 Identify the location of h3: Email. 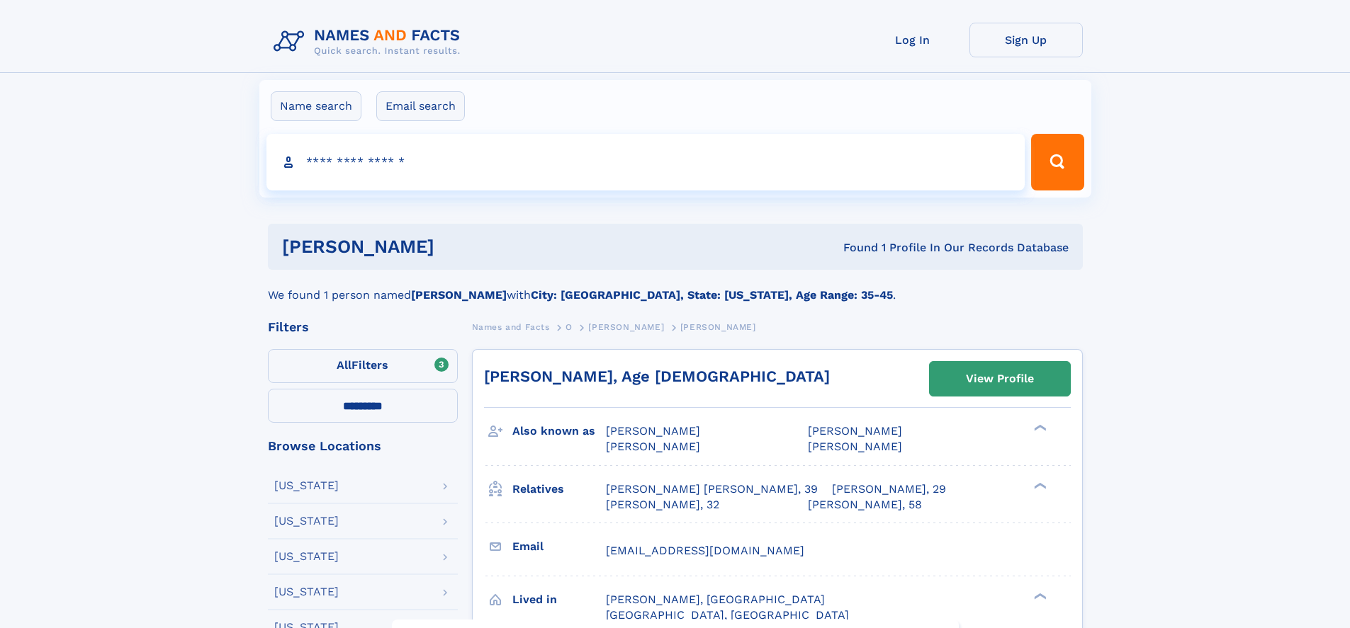
(559, 547).